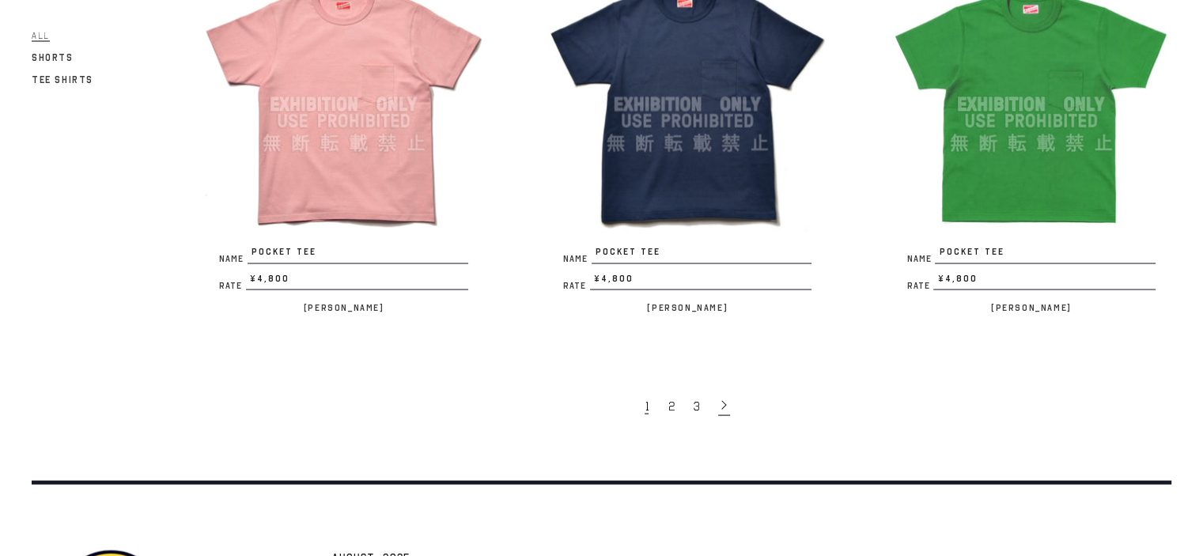 This screenshot has height=556, width=1203. Describe the element at coordinates (696, 407) in the screenshot. I see `span: 3` at that location.